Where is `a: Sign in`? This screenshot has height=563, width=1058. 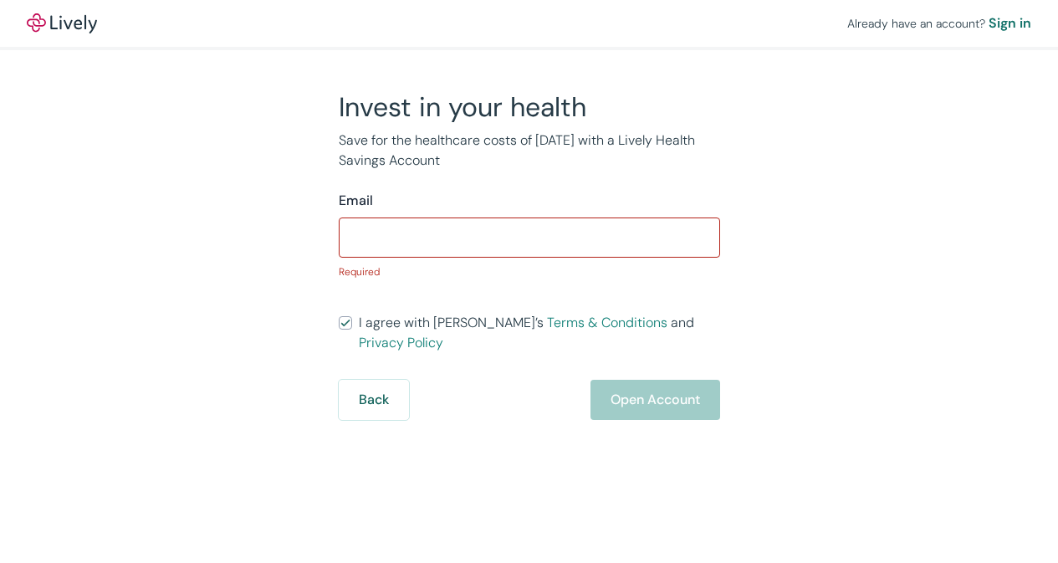
a: Sign in is located at coordinates (1010, 23).